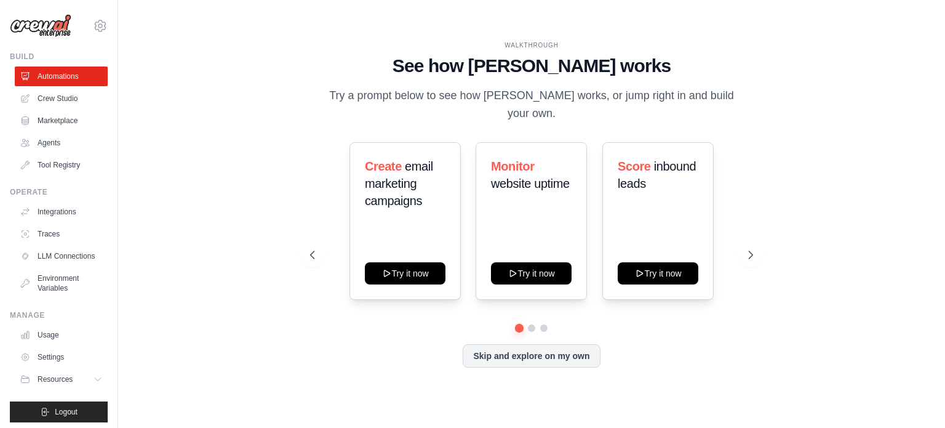 This screenshot has height=428, width=945. Describe the element at coordinates (531, 356) in the screenshot. I see `button: Skip and explore on my own` at that location.